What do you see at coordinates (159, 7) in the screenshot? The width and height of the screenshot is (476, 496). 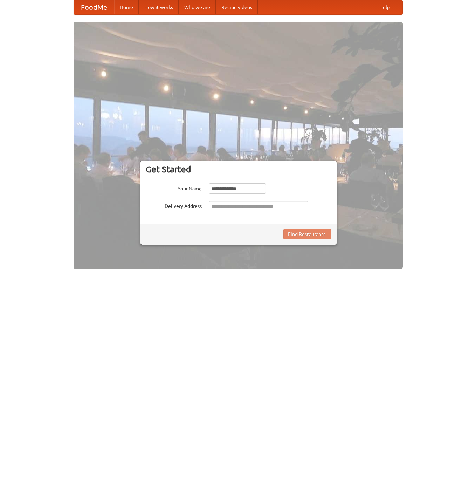 I see `a: How it works` at bounding box center [159, 7].